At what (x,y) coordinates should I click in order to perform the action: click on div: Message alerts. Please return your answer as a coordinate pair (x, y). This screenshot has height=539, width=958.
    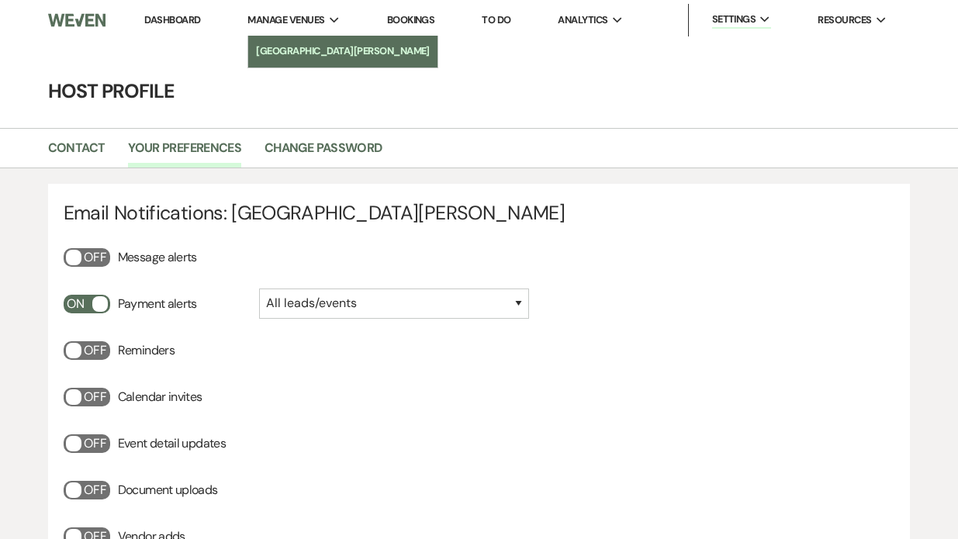
    Looking at the image, I should click on (154, 268).